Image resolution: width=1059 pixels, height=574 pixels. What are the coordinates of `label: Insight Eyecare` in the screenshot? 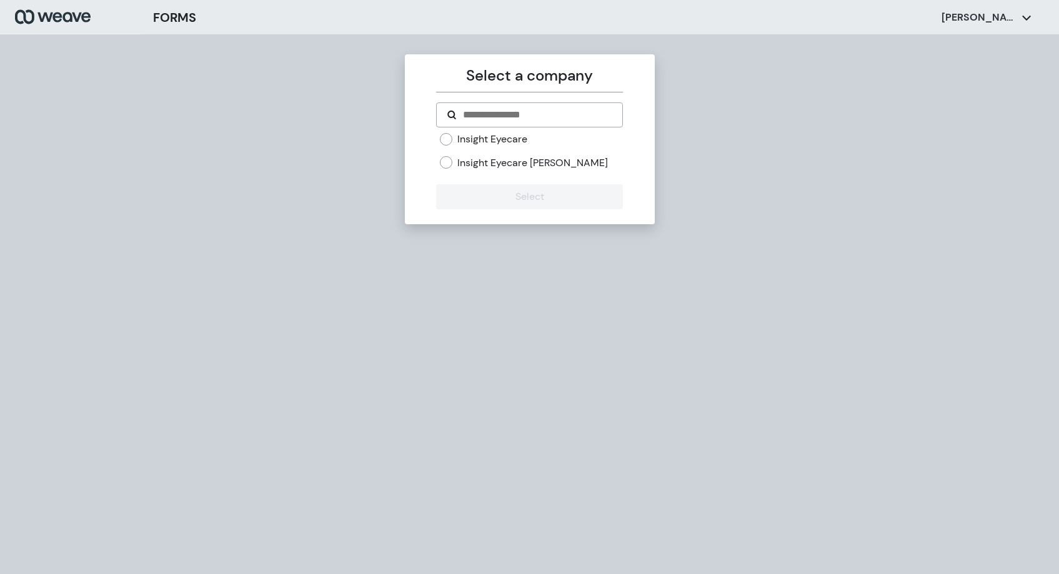 It's located at (493, 139).